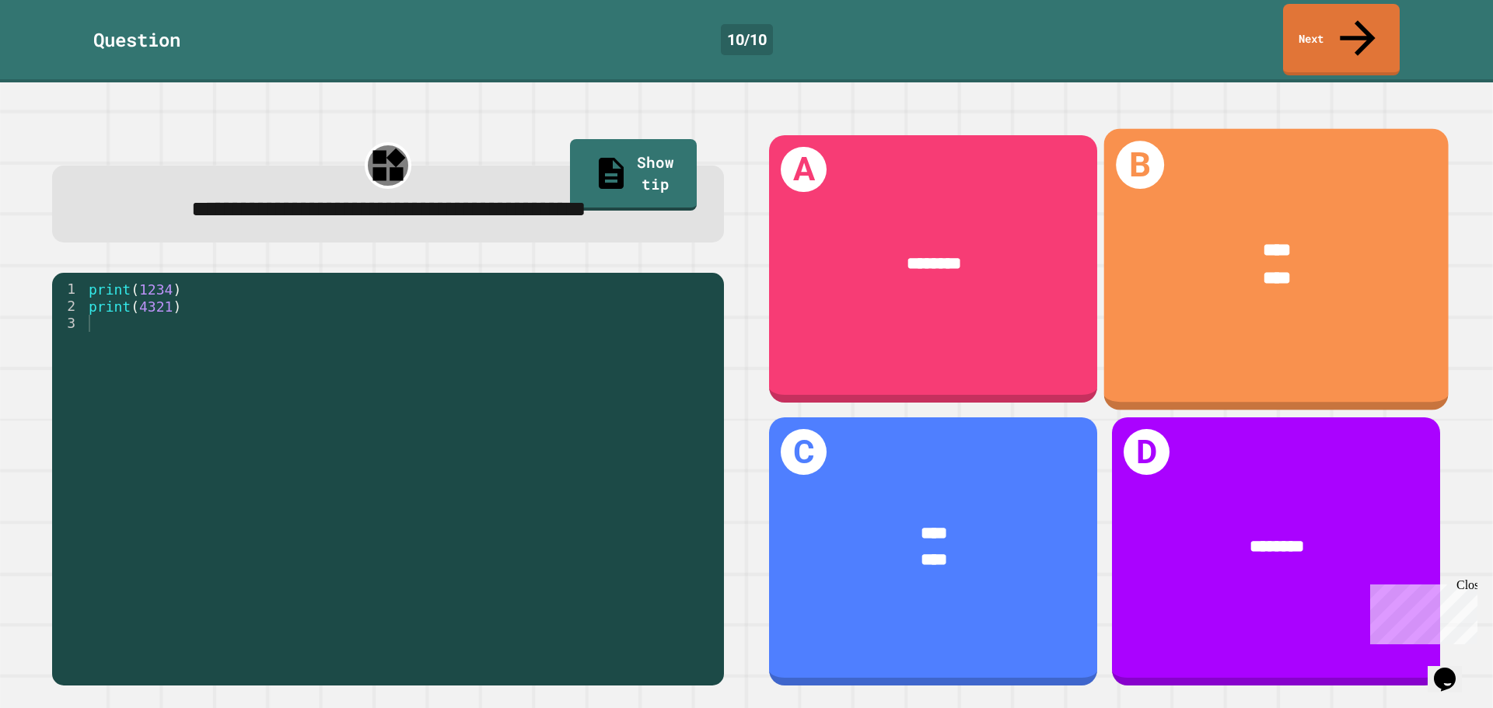 The height and width of the screenshot is (708, 1493). I want to click on h1: A, so click(803, 169).